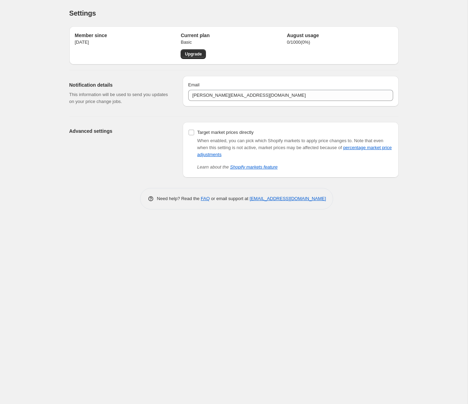  What do you see at coordinates (205, 198) in the screenshot?
I see `a: FAQ` at bounding box center [205, 198].